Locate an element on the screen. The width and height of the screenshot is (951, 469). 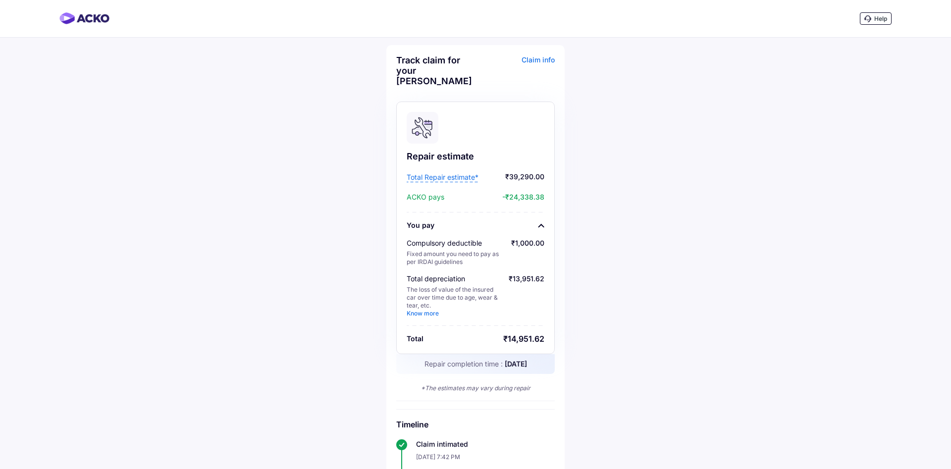
div: *The estimates may vary during repair is located at coordinates (475, 388).